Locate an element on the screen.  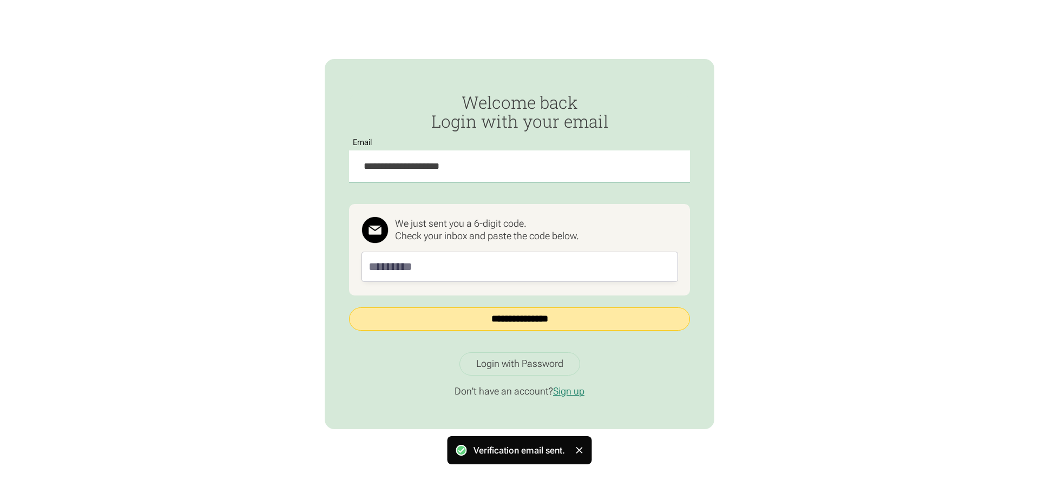
div: We just sent you a 6-digit code. Check your inbox and paste the code below. is located at coordinates (487, 229).